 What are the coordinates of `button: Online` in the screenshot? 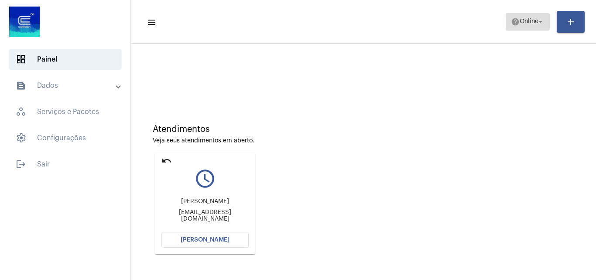 It's located at (527, 22).